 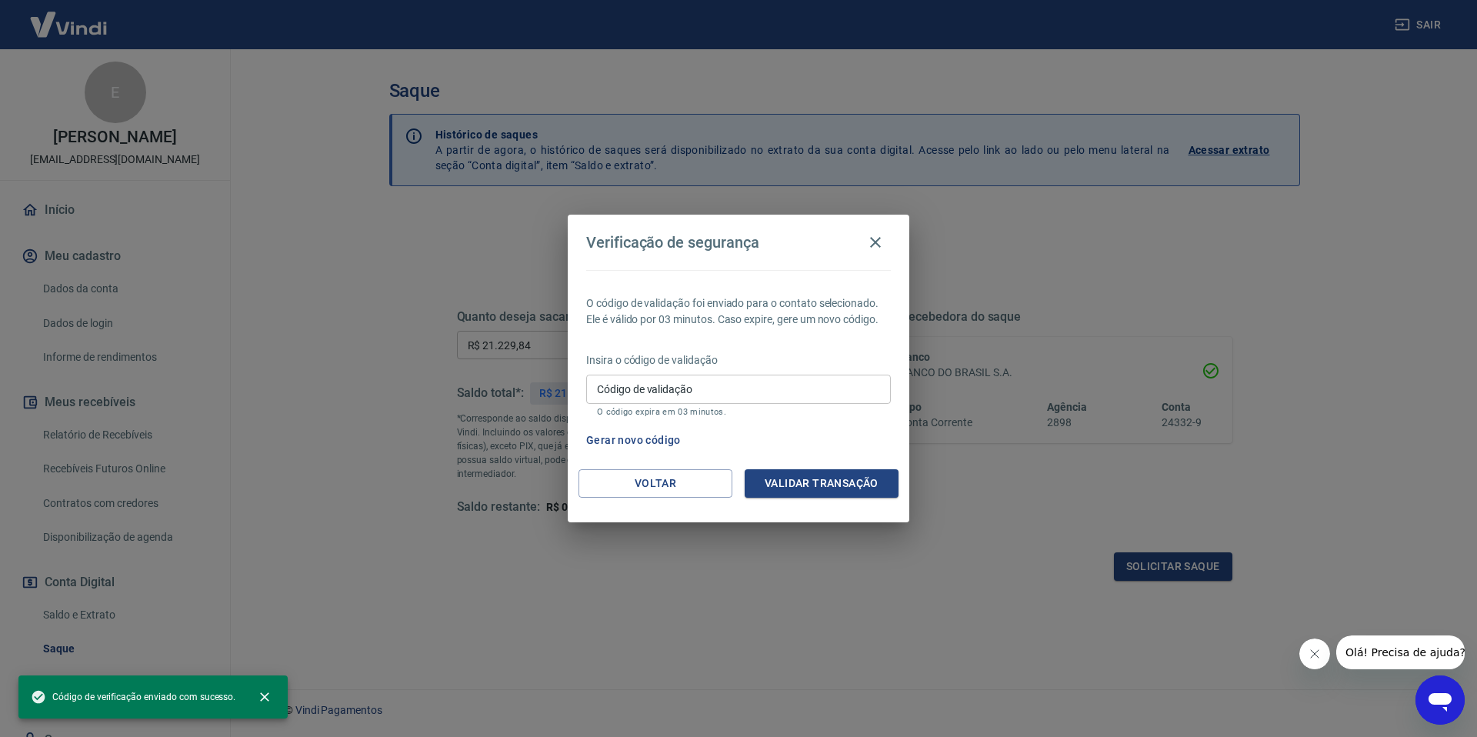 What do you see at coordinates (633, 440) in the screenshot?
I see `button: Gerar novo código` at bounding box center [633, 440].